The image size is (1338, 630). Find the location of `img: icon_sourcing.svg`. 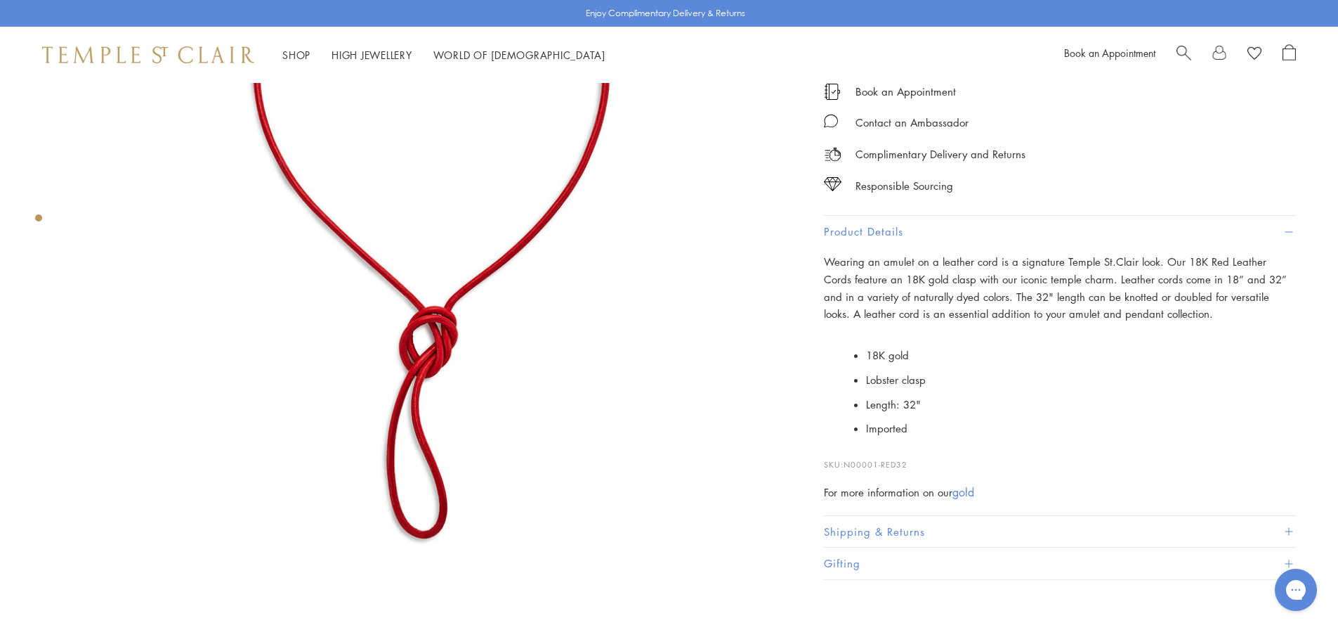

img: icon_sourcing.svg is located at coordinates (833, 184).